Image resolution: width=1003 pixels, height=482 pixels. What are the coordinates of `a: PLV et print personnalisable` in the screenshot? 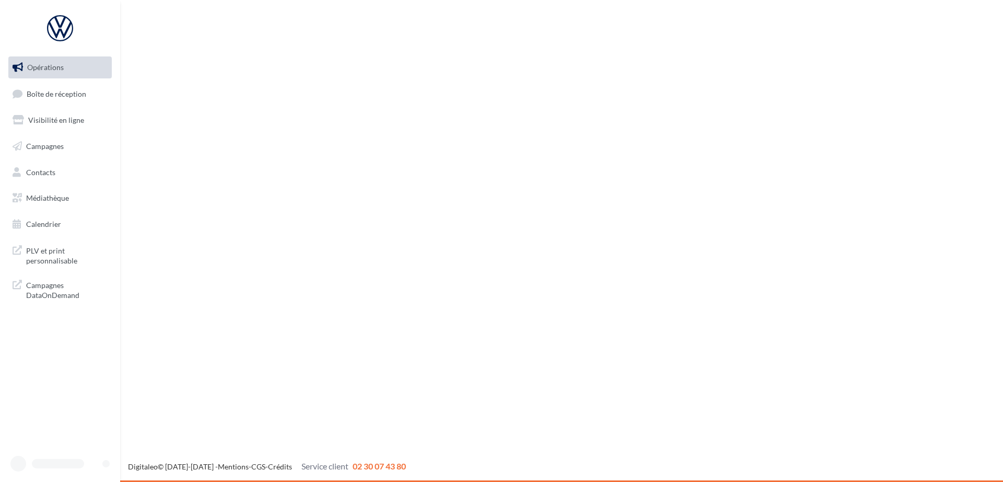 It's located at (60, 254).